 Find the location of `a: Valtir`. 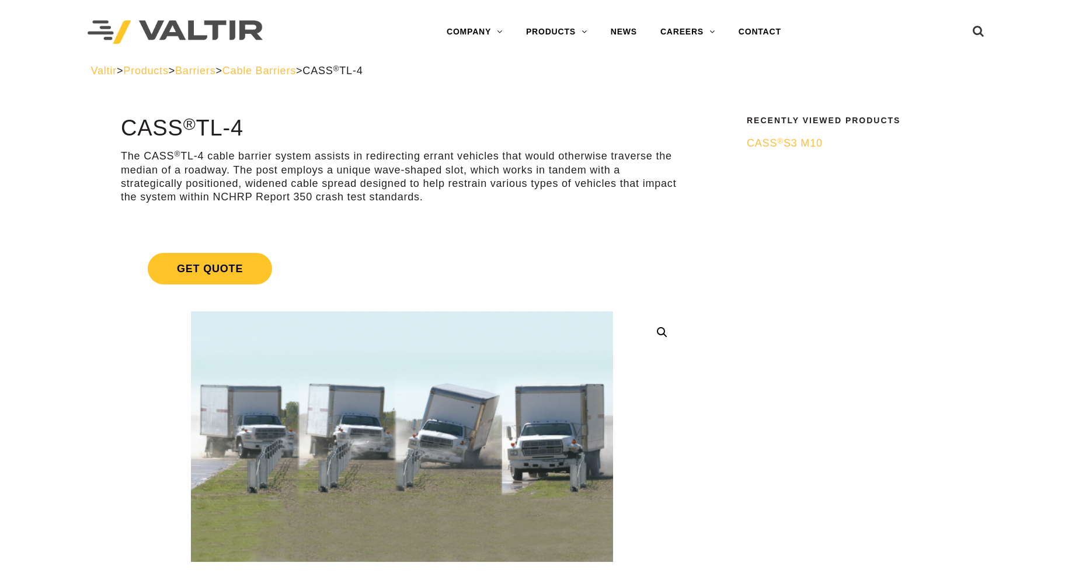

a: Valtir is located at coordinates (103, 71).